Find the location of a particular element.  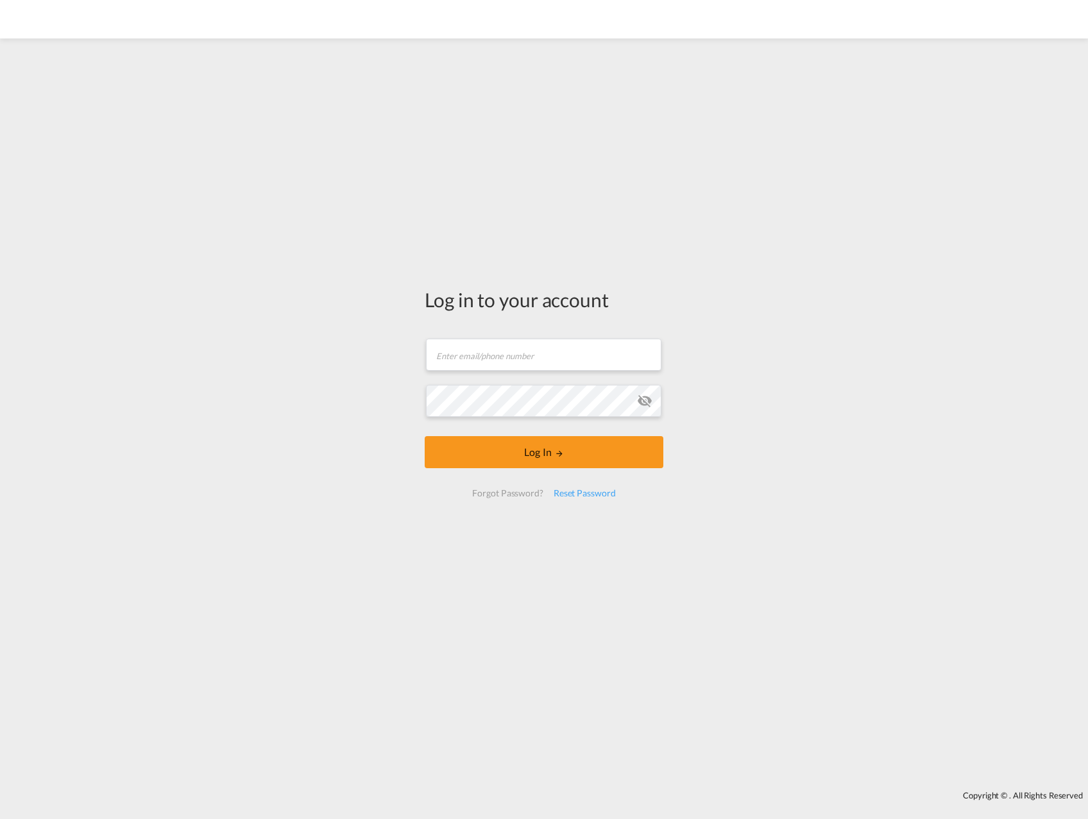

md-icon: icon-eye-off is located at coordinates (645, 401).